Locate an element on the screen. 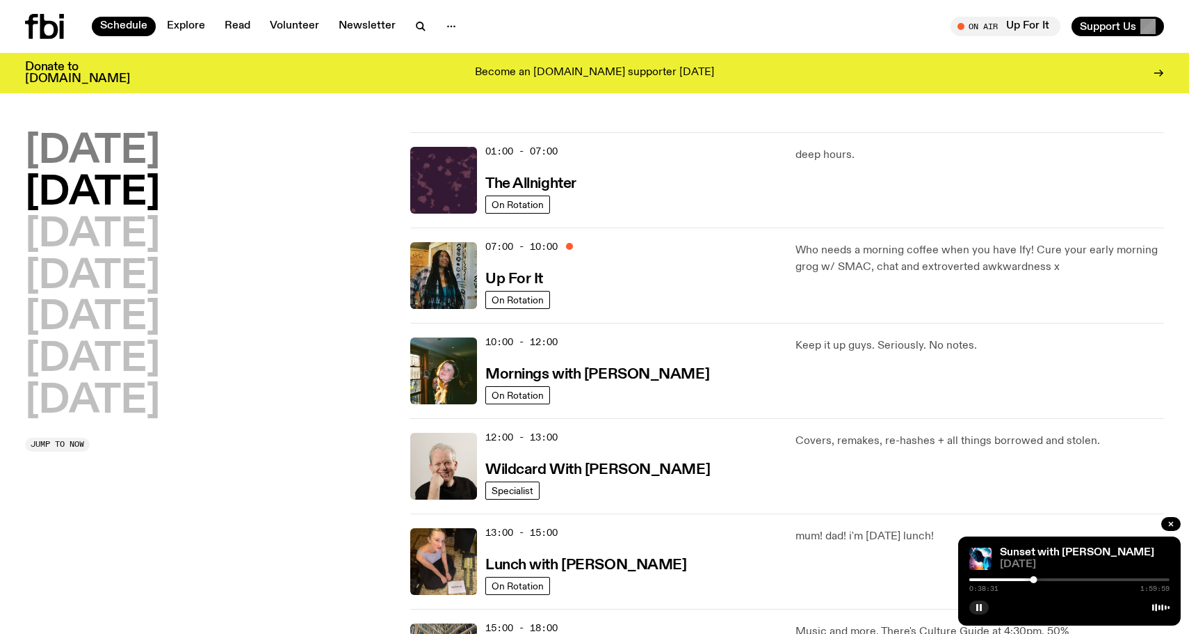  a: Explore is located at coordinates (186, 26).